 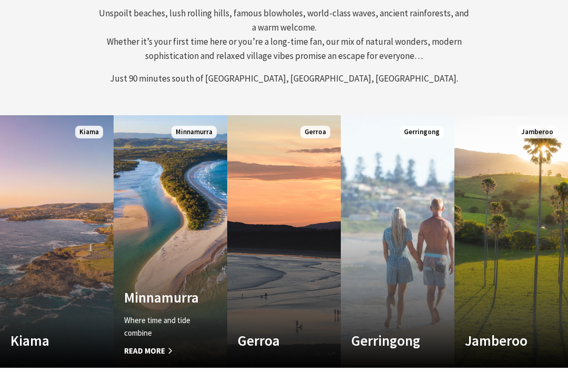 What do you see at coordinates (89, 132) in the screenshot?
I see `span: Kiama` at bounding box center [89, 132].